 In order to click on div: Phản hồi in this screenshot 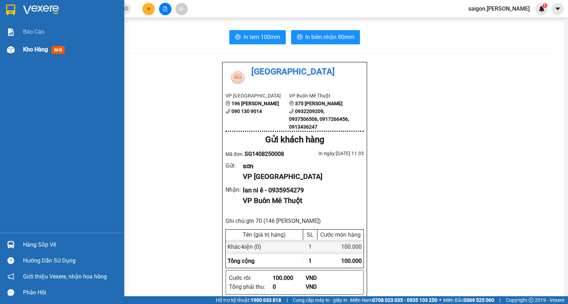, I will do `click(71, 293)`.